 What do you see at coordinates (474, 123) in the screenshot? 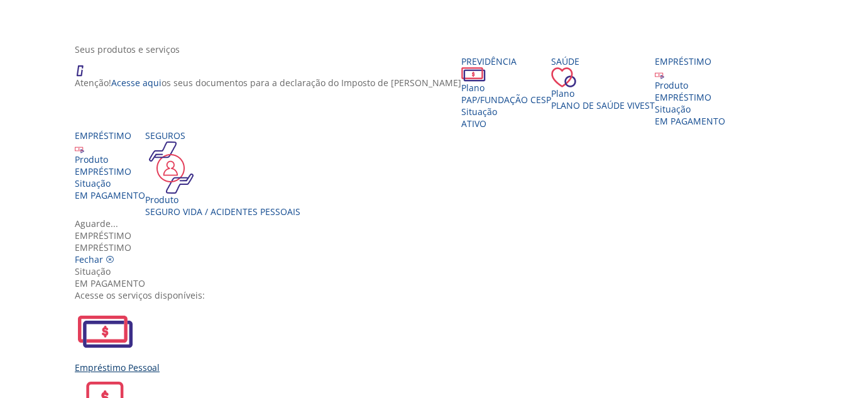
I see `span: Ativo` at bounding box center [474, 123].